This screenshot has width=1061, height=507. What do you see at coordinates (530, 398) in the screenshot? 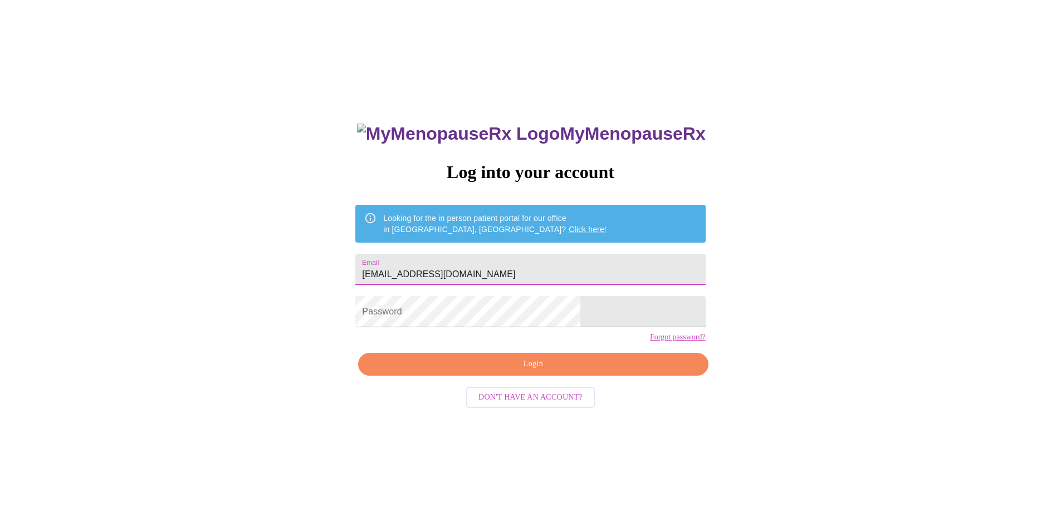
I see `button: Don't have an account?` at bounding box center [530, 398].